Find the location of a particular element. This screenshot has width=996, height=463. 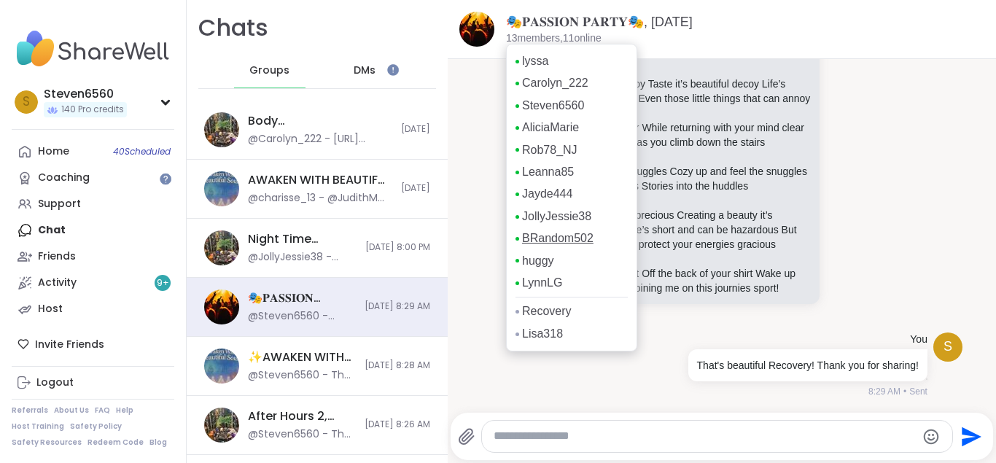

p: That's beautiful Recovery! Thank you for sharing! is located at coordinates (808, 365).